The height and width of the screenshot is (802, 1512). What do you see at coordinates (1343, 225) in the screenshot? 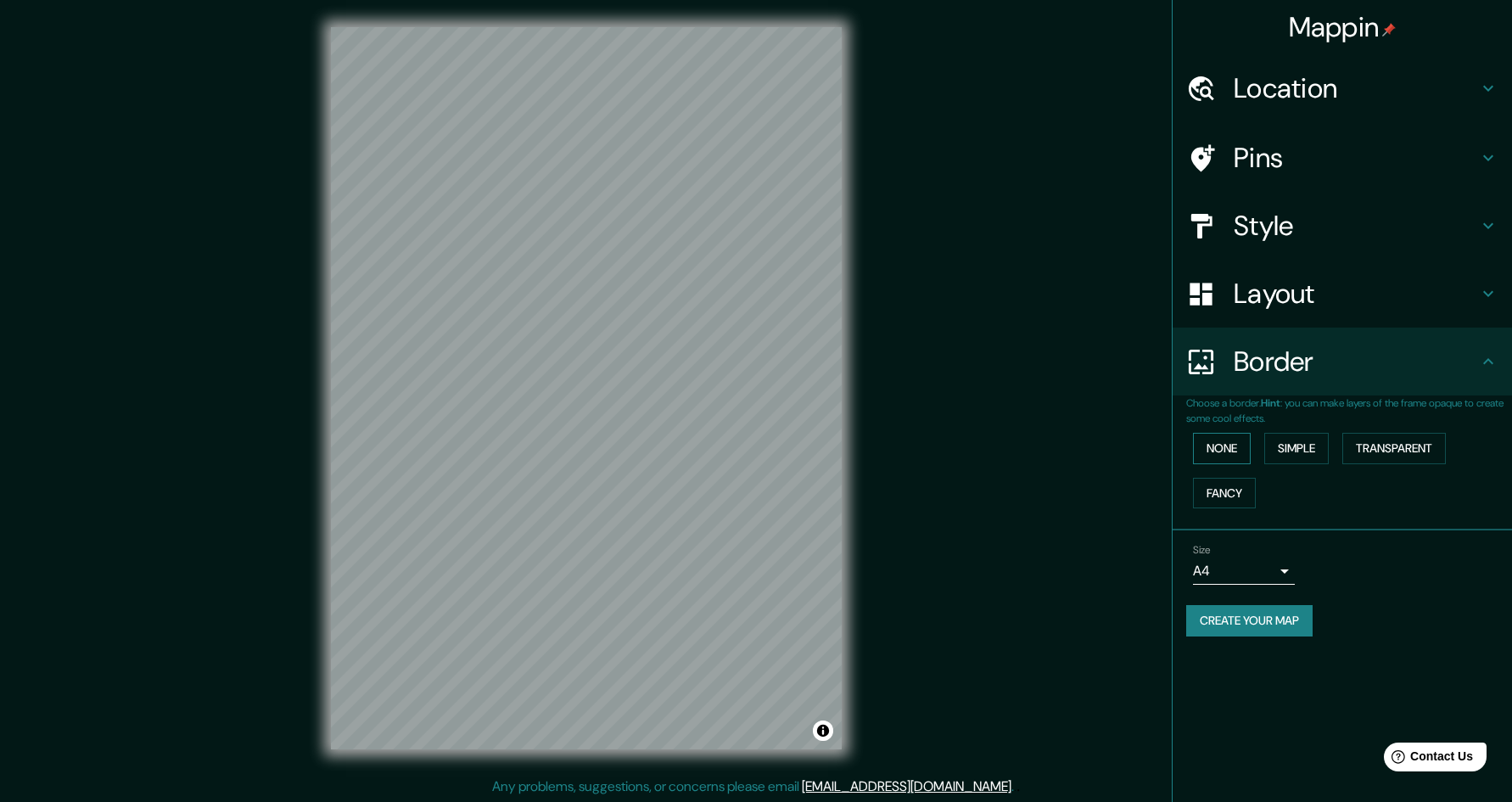
I see `div: Style` at bounding box center [1343, 225].